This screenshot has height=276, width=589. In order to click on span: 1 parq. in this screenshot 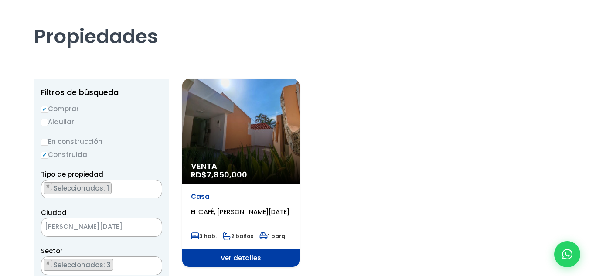, I will do `click(273, 236)`.